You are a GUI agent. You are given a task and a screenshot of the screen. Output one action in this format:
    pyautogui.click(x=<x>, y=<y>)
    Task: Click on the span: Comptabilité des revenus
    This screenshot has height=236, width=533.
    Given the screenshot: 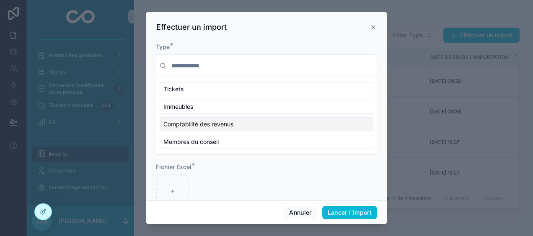 What is the action you would take?
    pyautogui.click(x=198, y=124)
    